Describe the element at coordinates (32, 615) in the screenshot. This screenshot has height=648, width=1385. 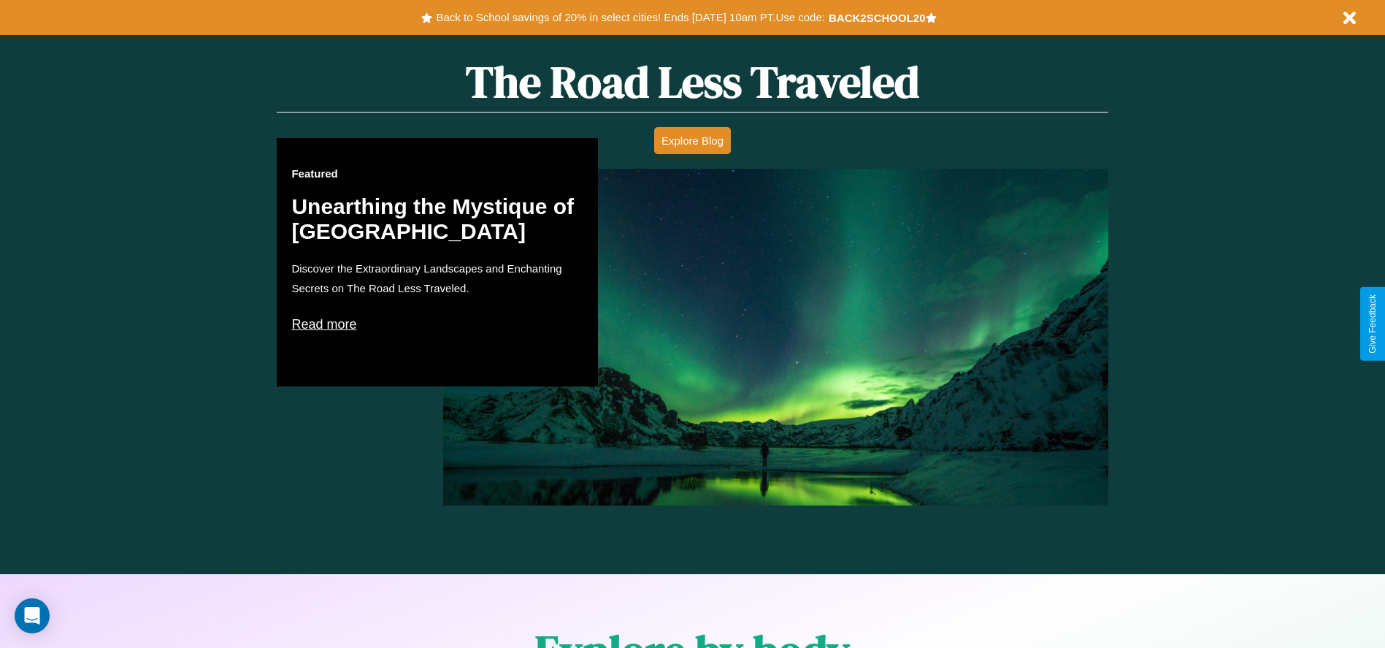
I see `div: Open Intercom Messenger` at that location.